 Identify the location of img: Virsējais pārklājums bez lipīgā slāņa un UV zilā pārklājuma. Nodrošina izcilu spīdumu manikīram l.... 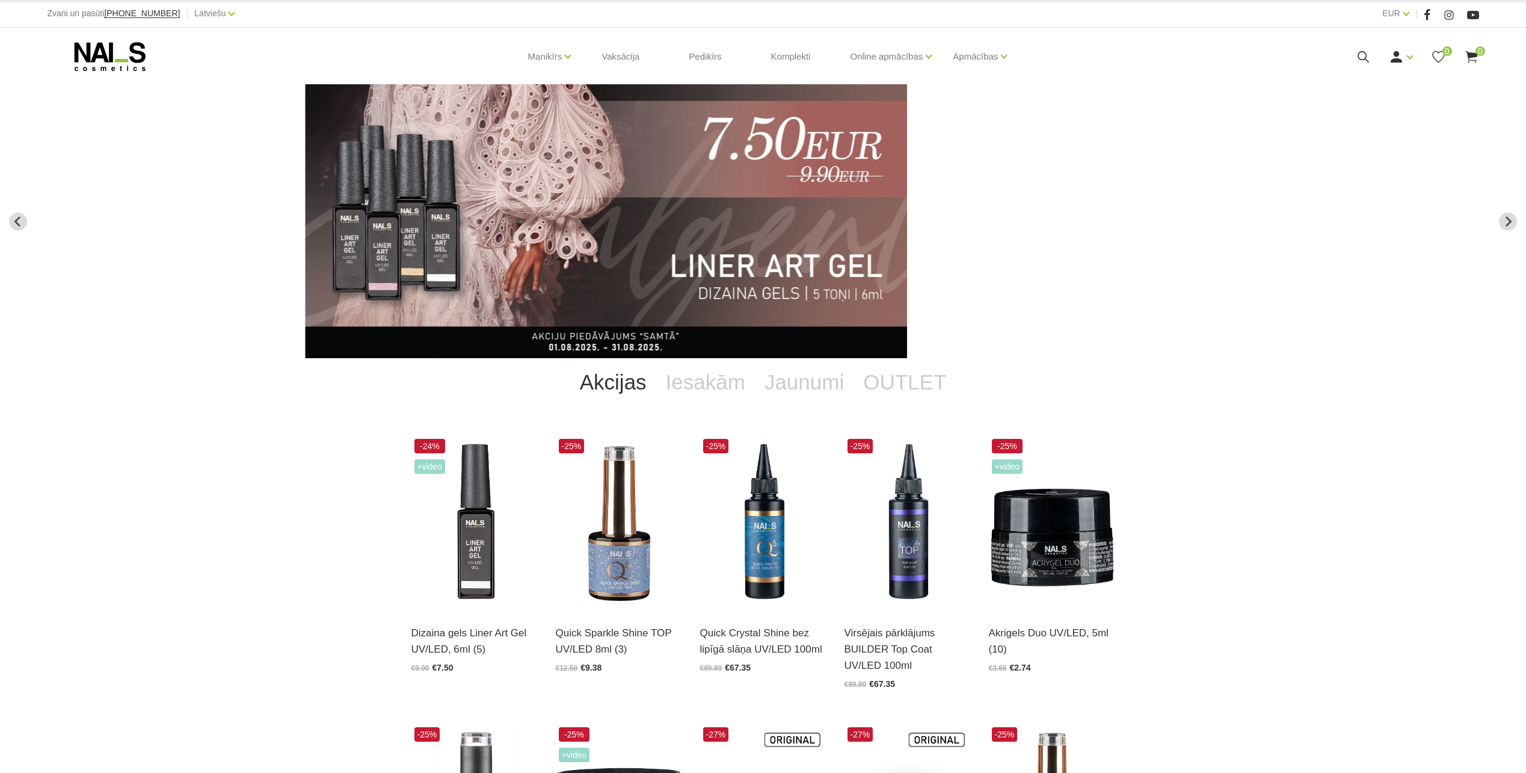
(764, 522).